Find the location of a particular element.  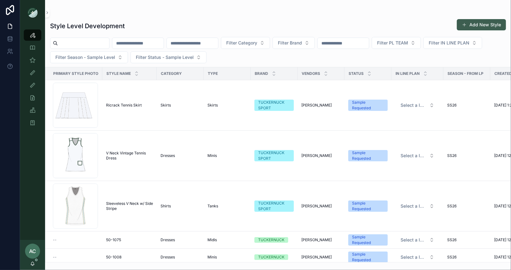

img: App logo is located at coordinates (33, 13).